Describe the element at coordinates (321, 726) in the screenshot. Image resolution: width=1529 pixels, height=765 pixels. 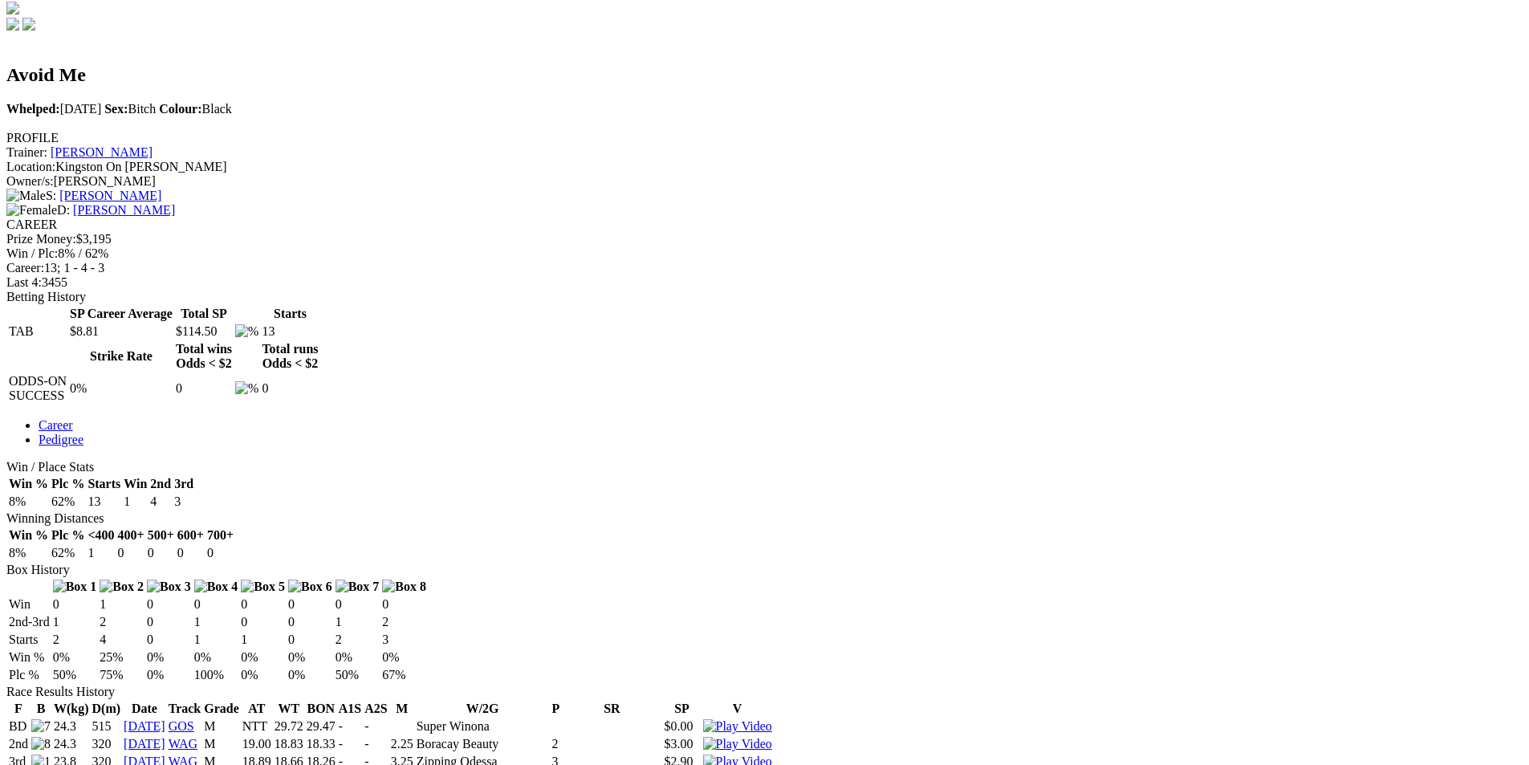
I see `td: 29.47` at that location.